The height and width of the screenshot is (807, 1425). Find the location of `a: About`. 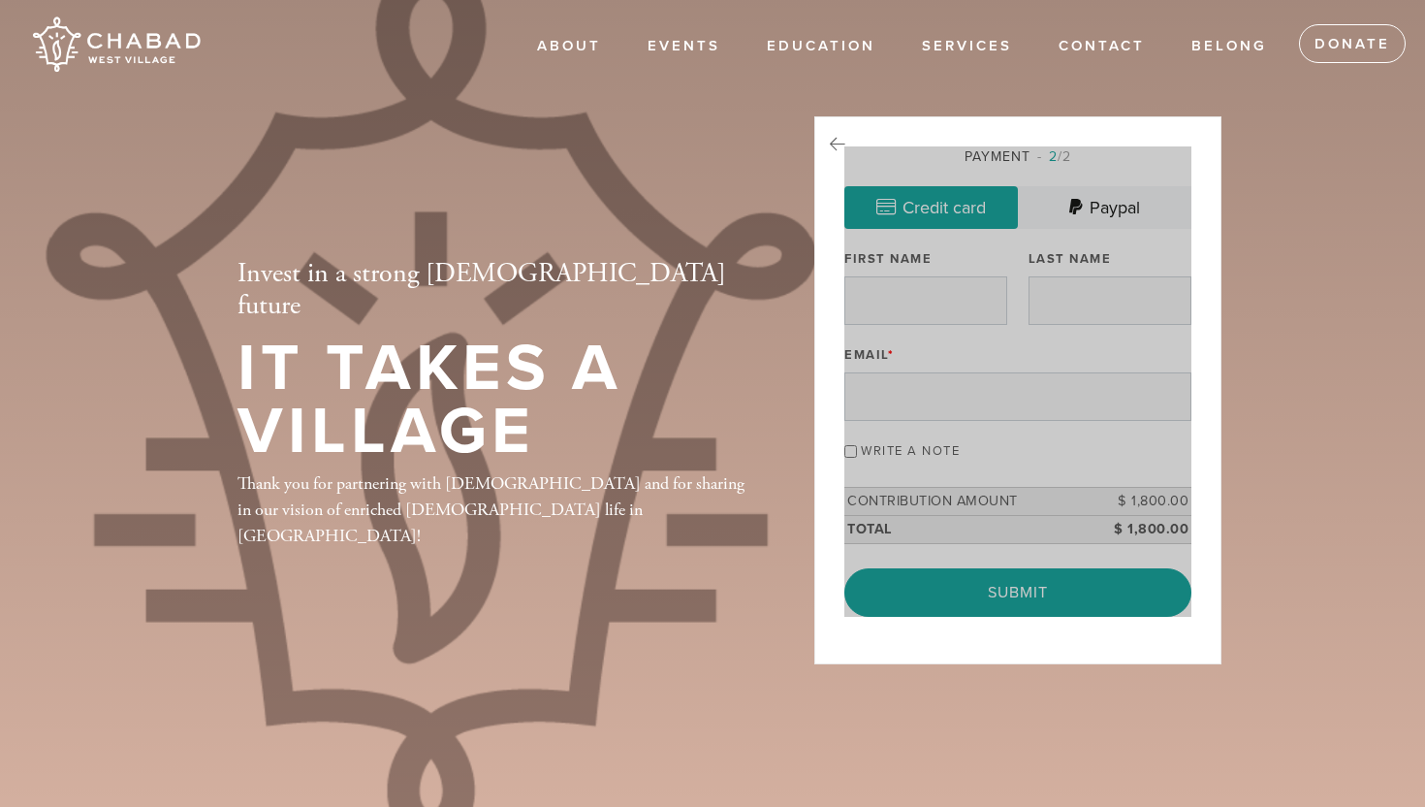

a: About is located at coordinates (569, 47).